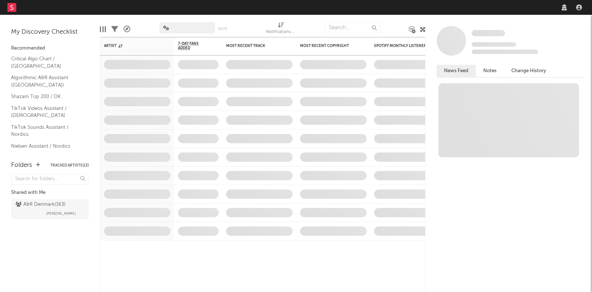  What do you see at coordinates (505, 52) in the screenshot?
I see `span: 0 fans last week` at bounding box center [505, 52].